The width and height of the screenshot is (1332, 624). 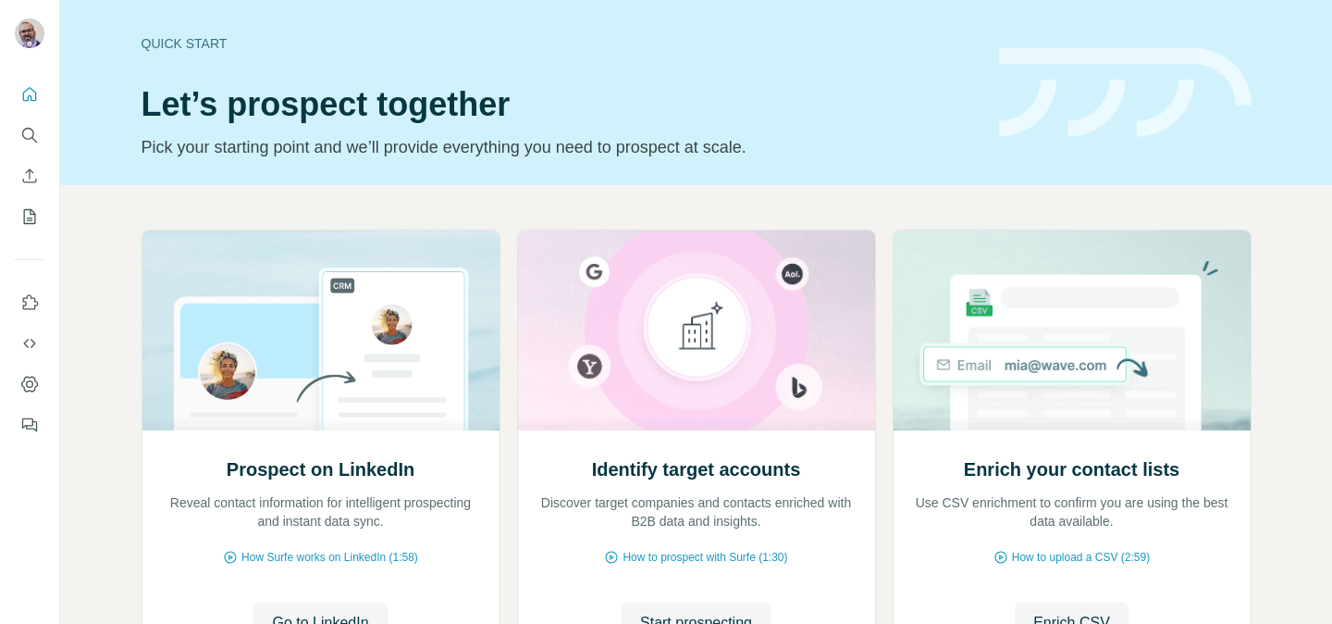 What do you see at coordinates (321, 330) in the screenshot?
I see `img: Prospect on LinkedIn` at bounding box center [321, 330].